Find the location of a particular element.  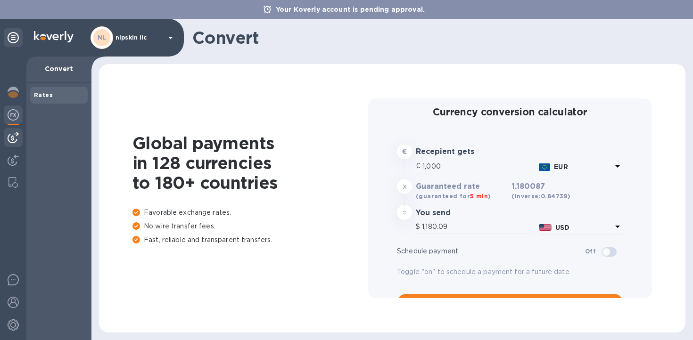

p: Your Koverly account is pending approval. is located at coordinates (350, 9).